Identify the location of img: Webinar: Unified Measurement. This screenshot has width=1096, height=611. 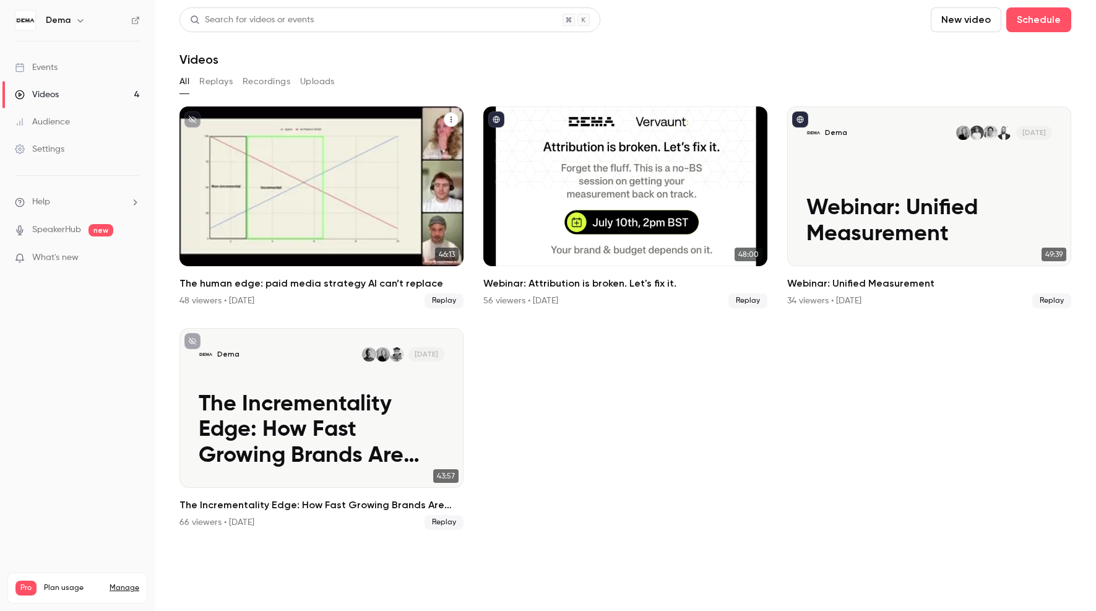
(813, 132).